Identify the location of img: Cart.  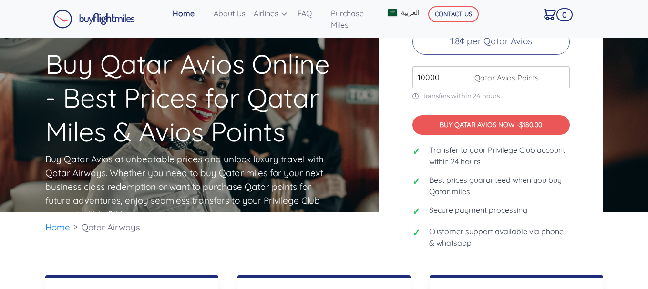
(549, 14).